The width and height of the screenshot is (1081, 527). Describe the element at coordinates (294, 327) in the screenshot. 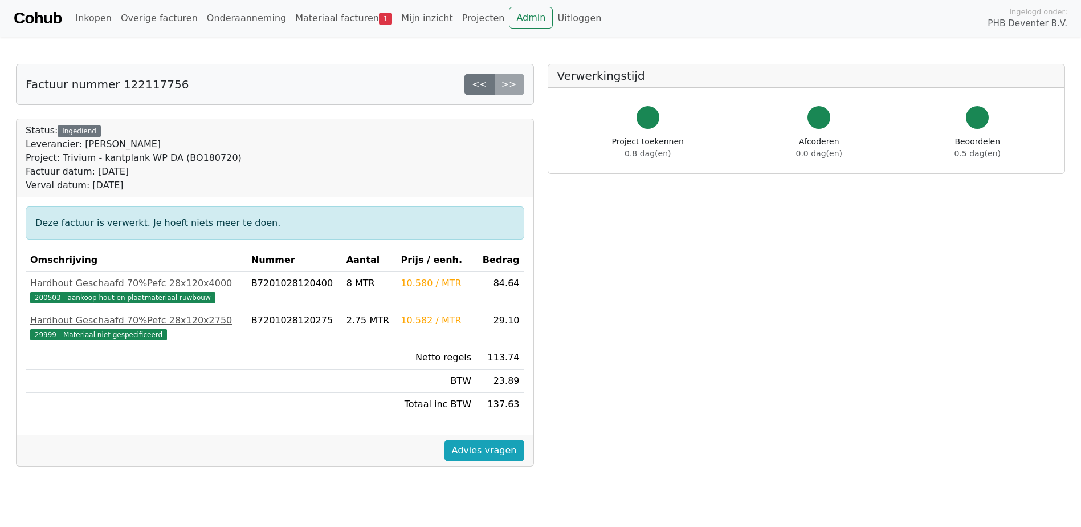

I see `td: B7201028120275` at that location.